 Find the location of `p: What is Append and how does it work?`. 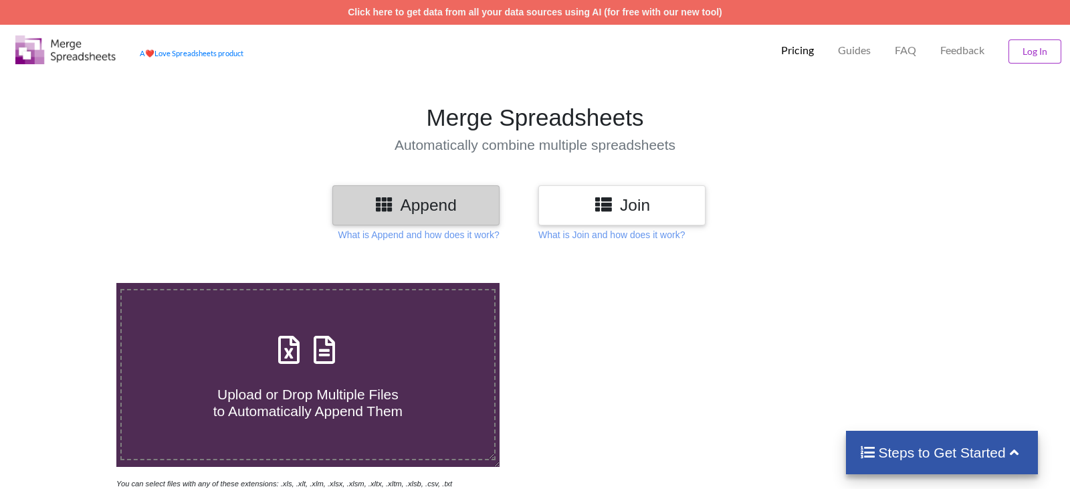

p: What is Append and how does it work? is located at coordinates (418, 235).